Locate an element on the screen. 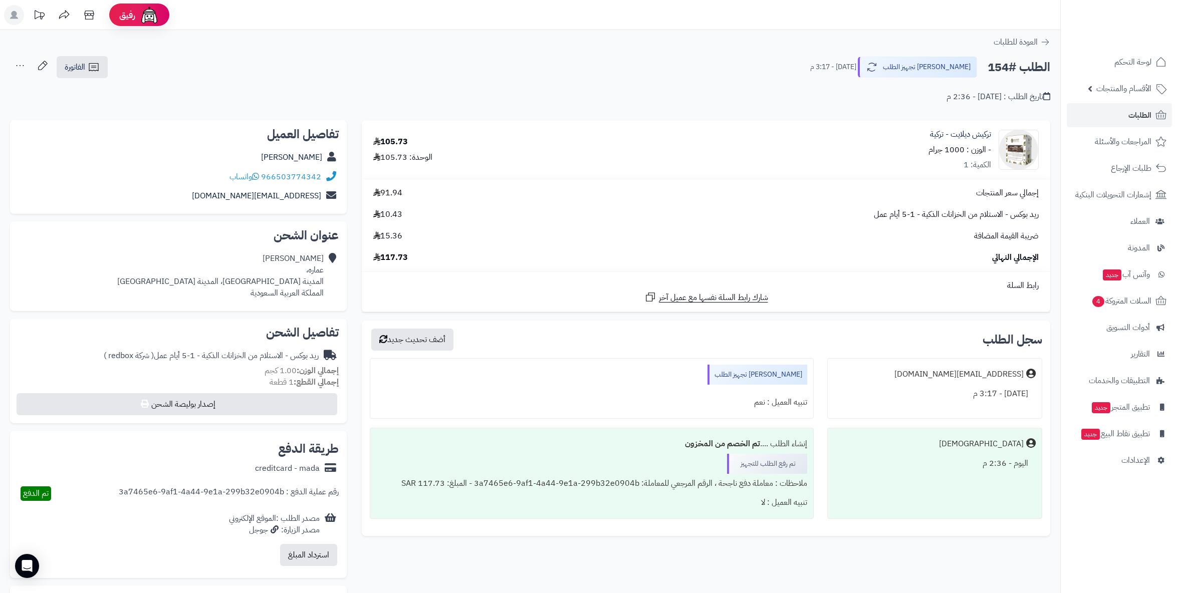  span: إجمالي سعر المنتجات is located at coordinates (1007, 193).